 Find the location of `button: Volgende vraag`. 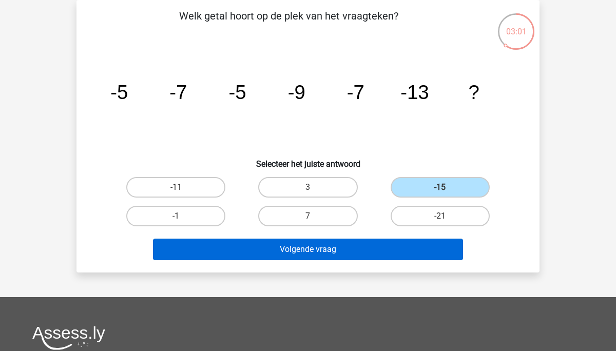

button: Volgende vraag is located at coordinates (308, 250).